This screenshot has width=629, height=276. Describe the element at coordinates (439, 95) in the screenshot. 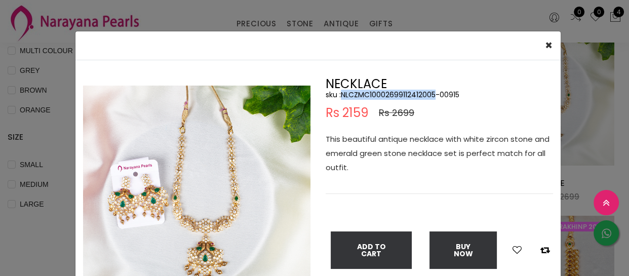

I see `h5: sku : NLCZMC10002699112412005-00915` at that location.